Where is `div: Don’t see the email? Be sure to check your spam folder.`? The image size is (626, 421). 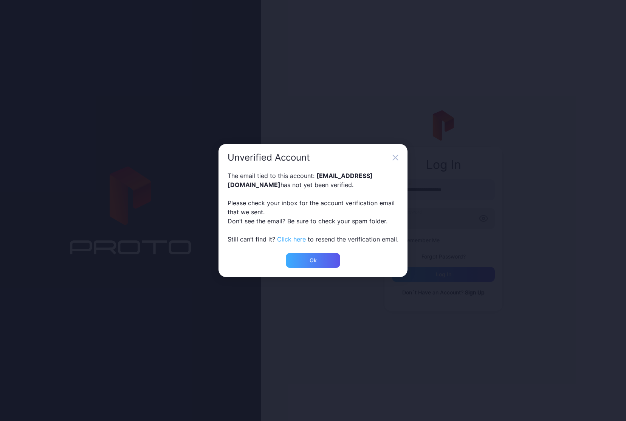 div: Don’t see the email? Be sure to check your spam folder. is located at coordinates (313, 221).